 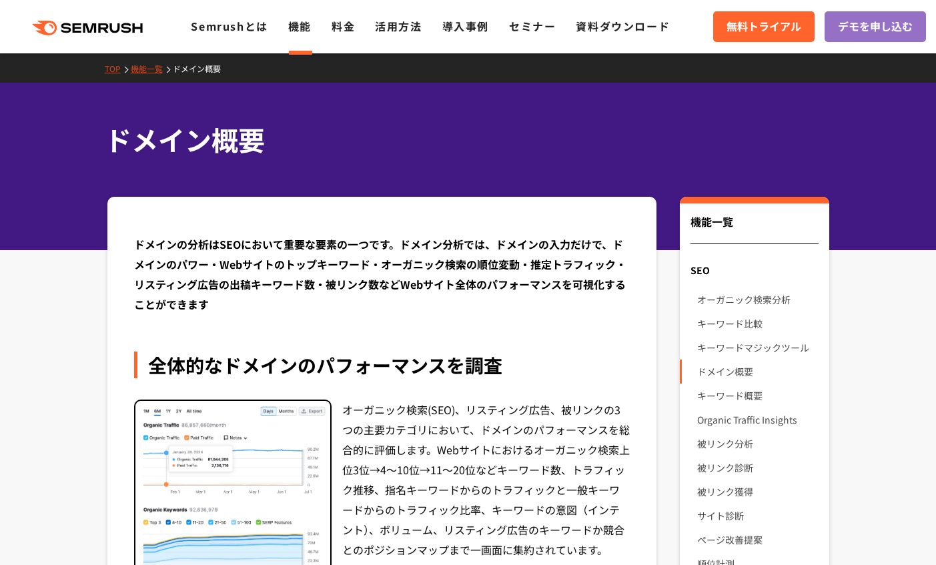 What do you see at coordinates (758, 420) in the screenshot?
I see `a: Organic Traffic Insights` at bounding box center [758, 420].